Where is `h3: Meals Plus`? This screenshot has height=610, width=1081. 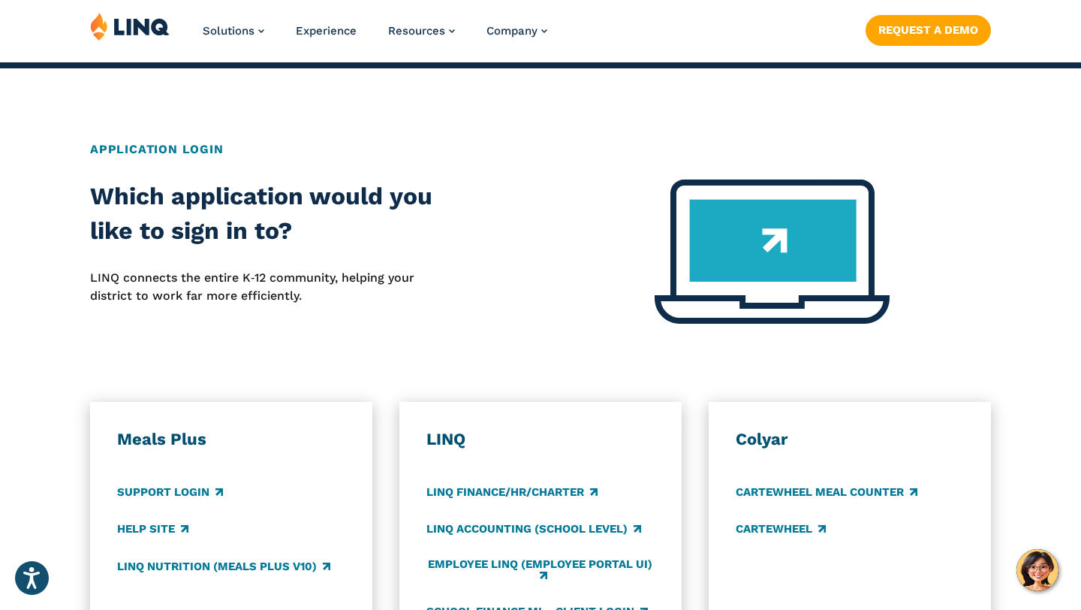 h3: Meals Plus is located at coordinates (231, 439).